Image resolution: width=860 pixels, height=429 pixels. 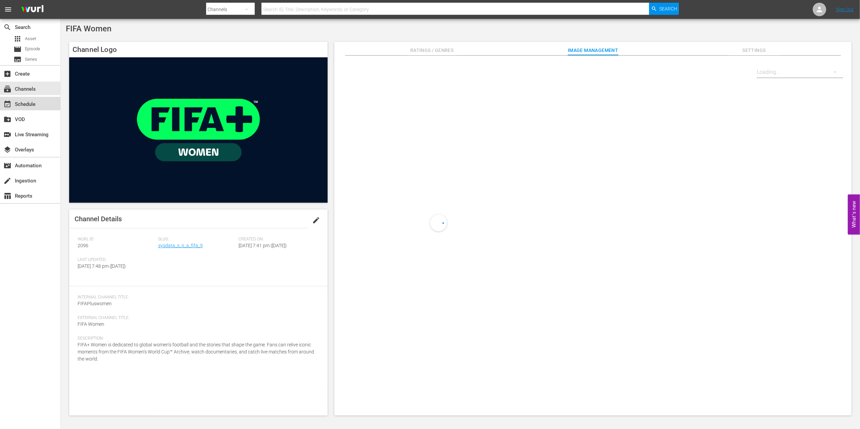 What do you see at coordinates (7, 166) in the screenshot?
I see `span: Automation` at bounding box center [7, 166].